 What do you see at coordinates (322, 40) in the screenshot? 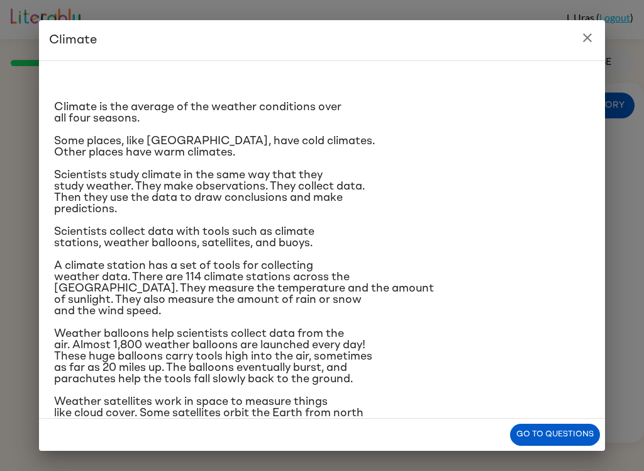
I see `h2: Climate` at bounding box center [322, 40].